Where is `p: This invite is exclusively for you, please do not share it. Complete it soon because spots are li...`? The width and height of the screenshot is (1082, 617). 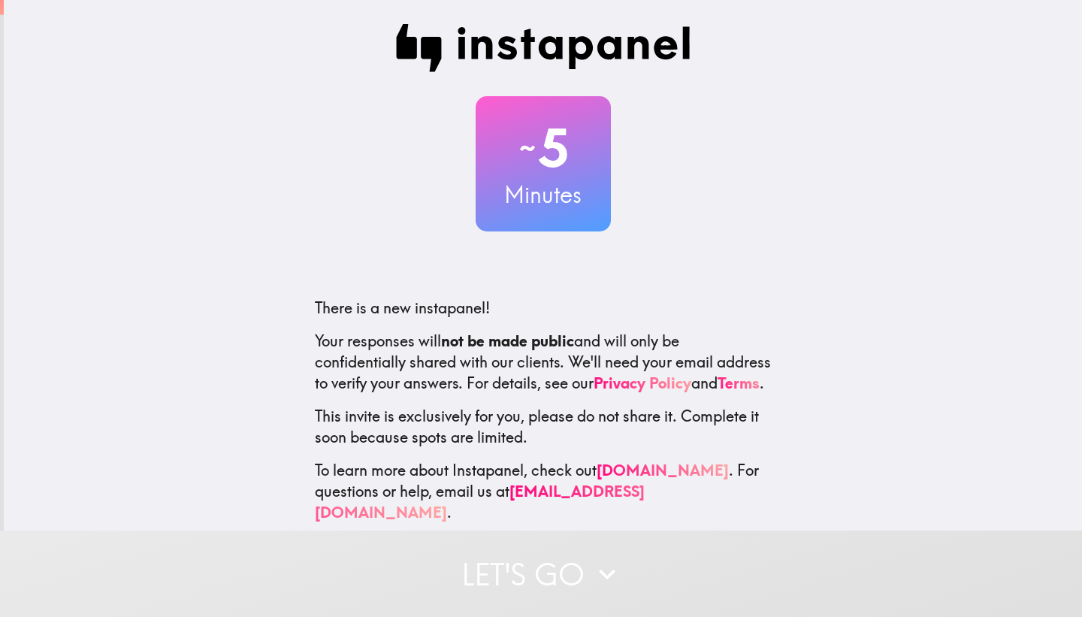
p: This invite is exclusively for you, please do not share it. Complete it soon because spots are li... is located at coordinates (543, 427).